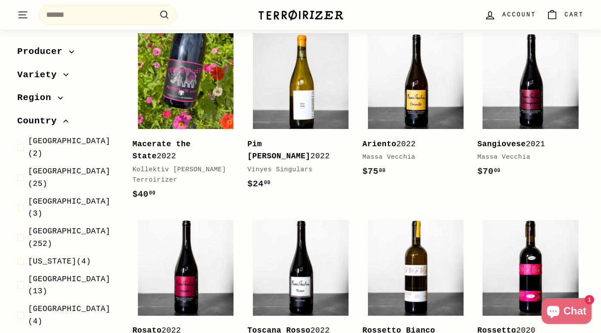  I want to click on b: Sangiovese, so click(501, 144).